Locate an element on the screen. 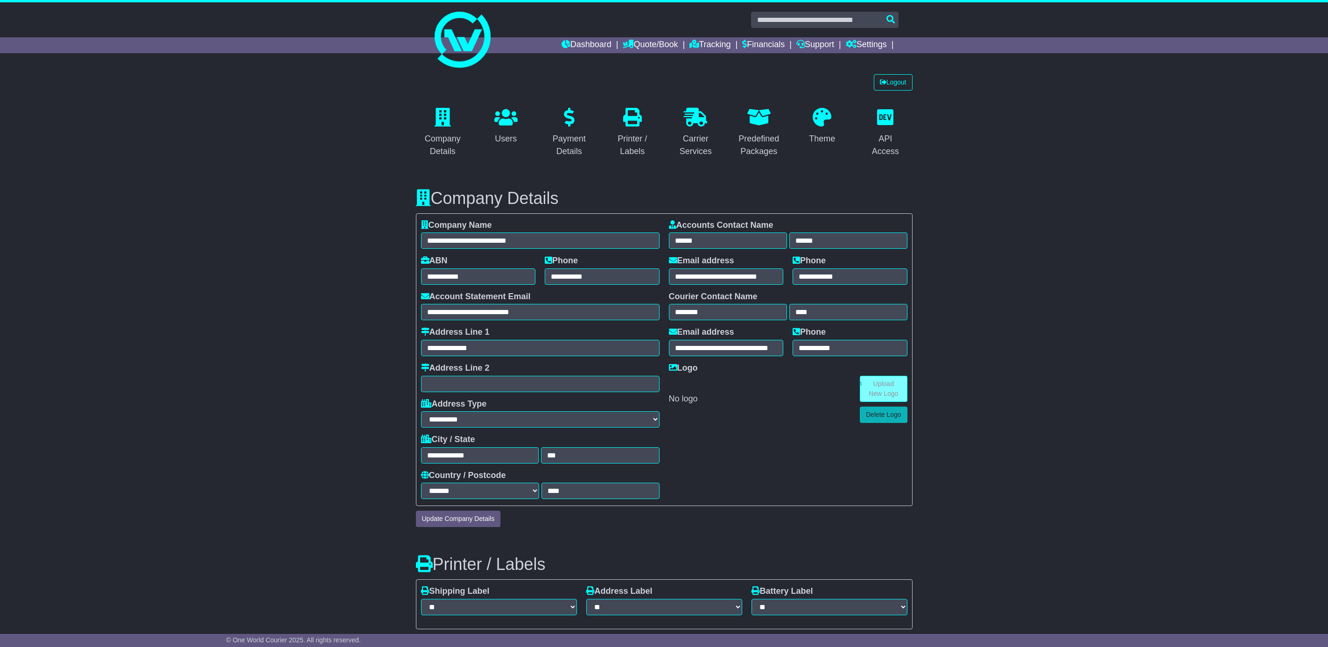 The height and width of the screenshot is (647, 1328). label: ABN is located at coordinates (434, 261).